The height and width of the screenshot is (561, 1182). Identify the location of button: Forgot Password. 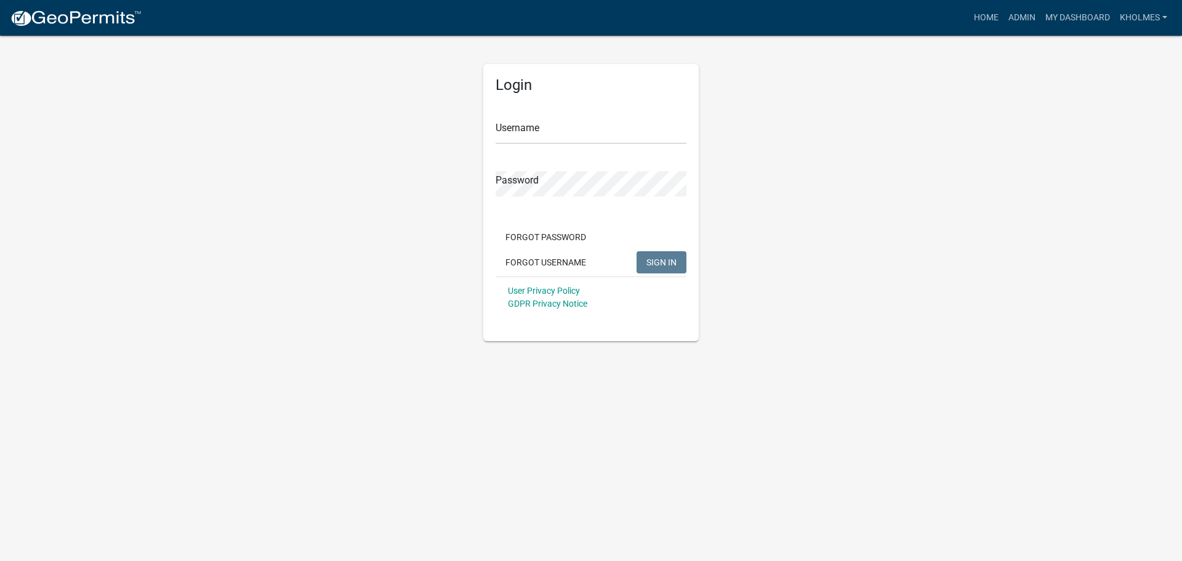
(546, 237).